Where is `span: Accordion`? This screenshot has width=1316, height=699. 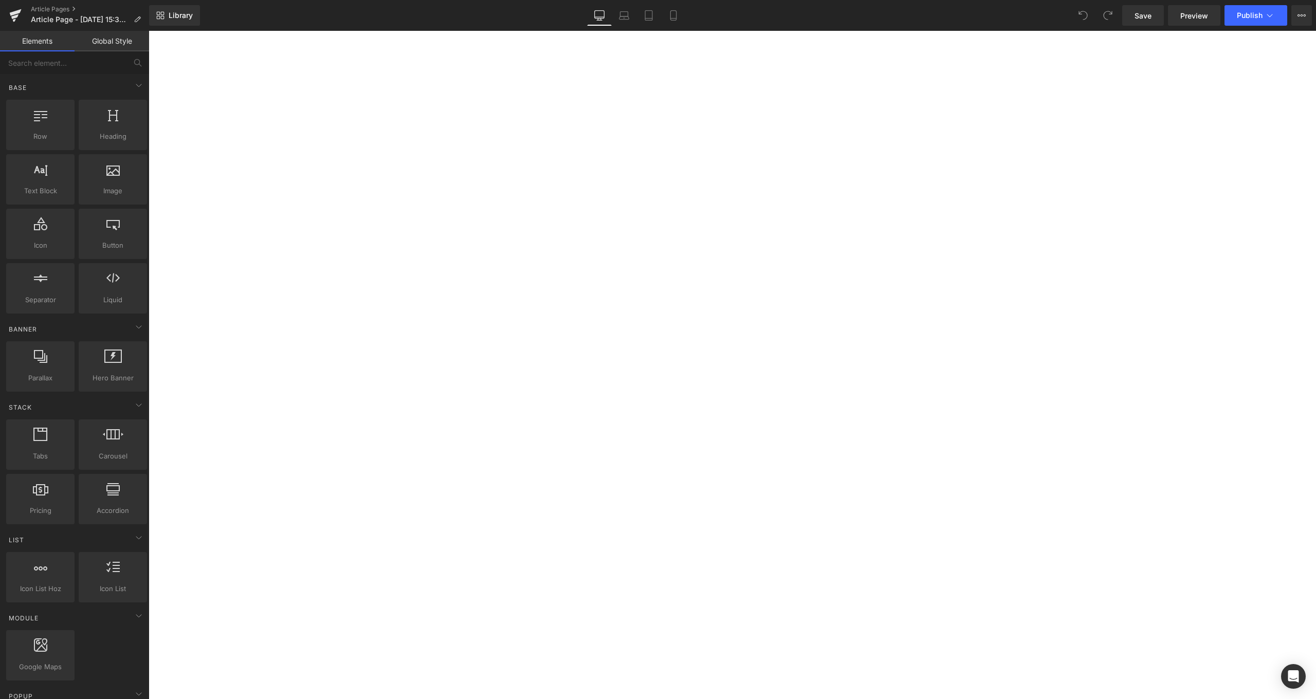
span: Accordion is located at coordinates (113, 511).